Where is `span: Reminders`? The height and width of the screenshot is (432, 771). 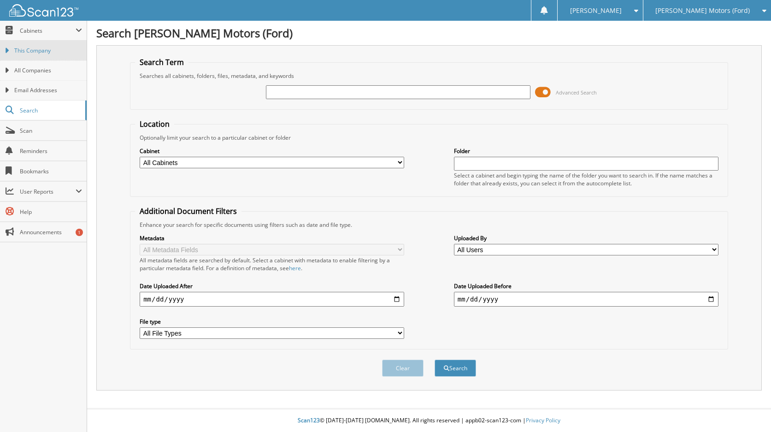
span: Reminders is located at coordinates (51, 151).